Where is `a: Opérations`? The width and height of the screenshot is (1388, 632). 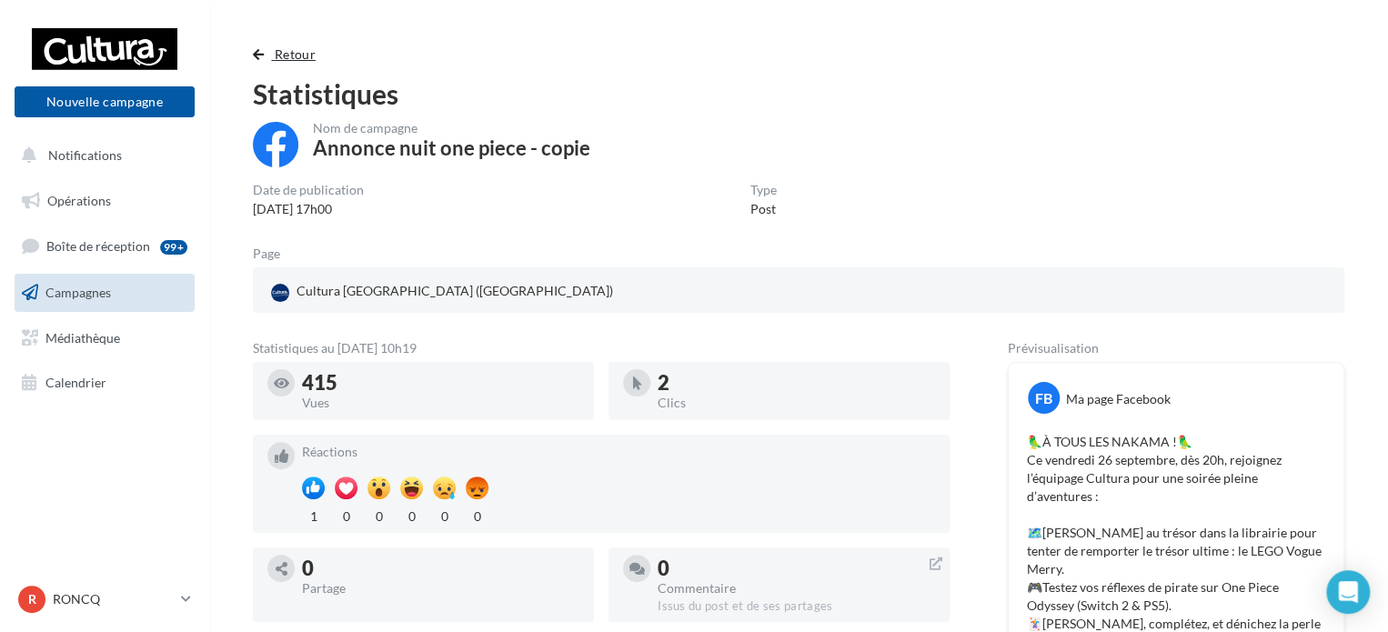
a: Opérations is located at coordinates (105, 201).